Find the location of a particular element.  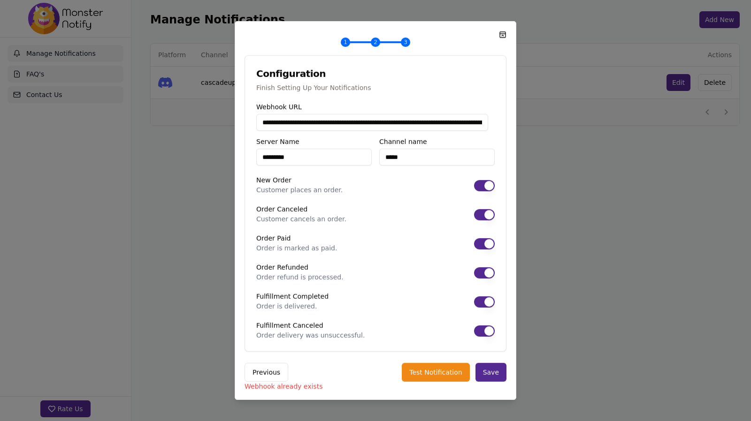

label: Webhook URL is located at coordinates (279, 107).